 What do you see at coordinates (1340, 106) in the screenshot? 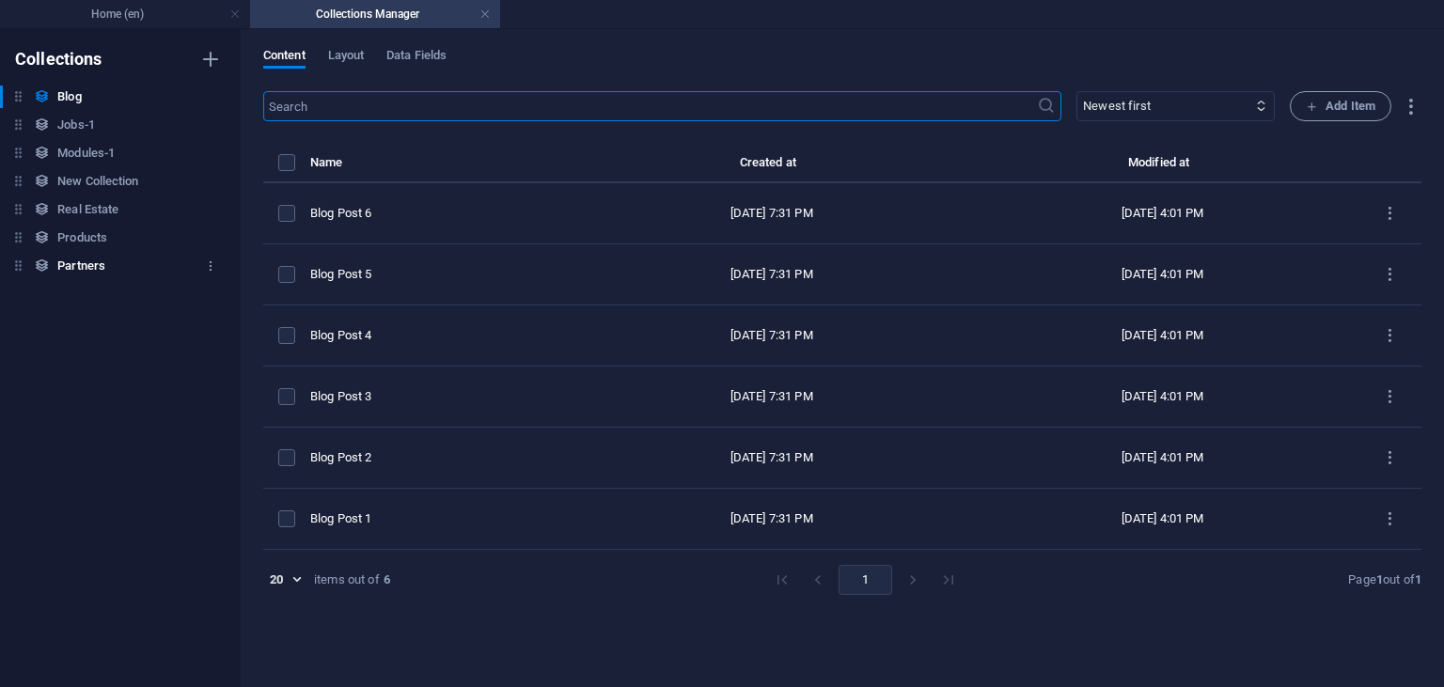
I see `button: Add Item` at bounding box center [1340, 106].